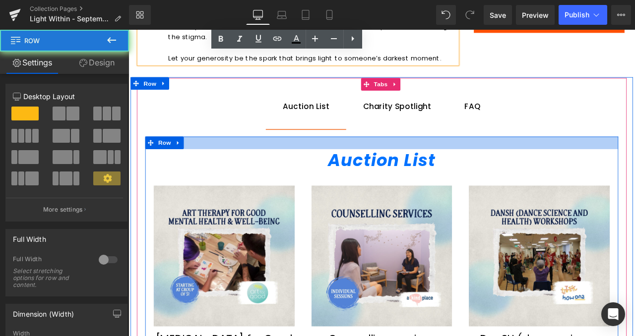 The image size is (635, 336). What do you see at coordinates (210, 91) in the screenshot?
I see `div: Auction List` at bounding box center [210, 91].